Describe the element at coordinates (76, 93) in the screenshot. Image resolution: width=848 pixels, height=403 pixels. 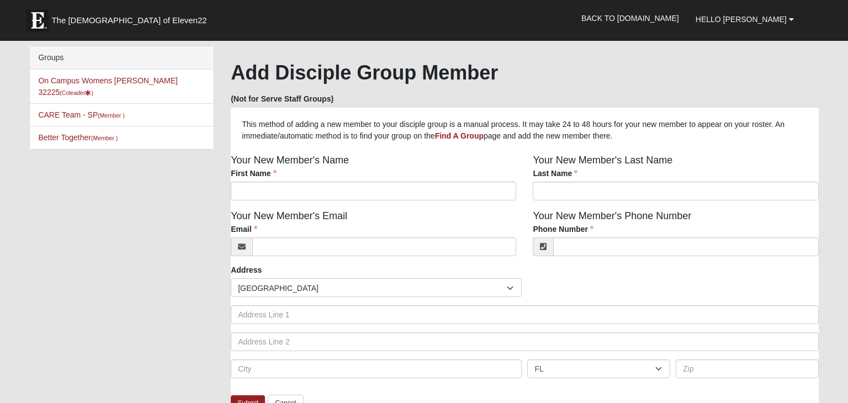
I see `small: (Coleader )` at that location.